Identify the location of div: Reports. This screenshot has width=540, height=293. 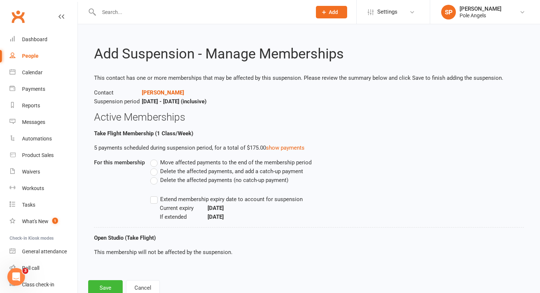
(31, 105).